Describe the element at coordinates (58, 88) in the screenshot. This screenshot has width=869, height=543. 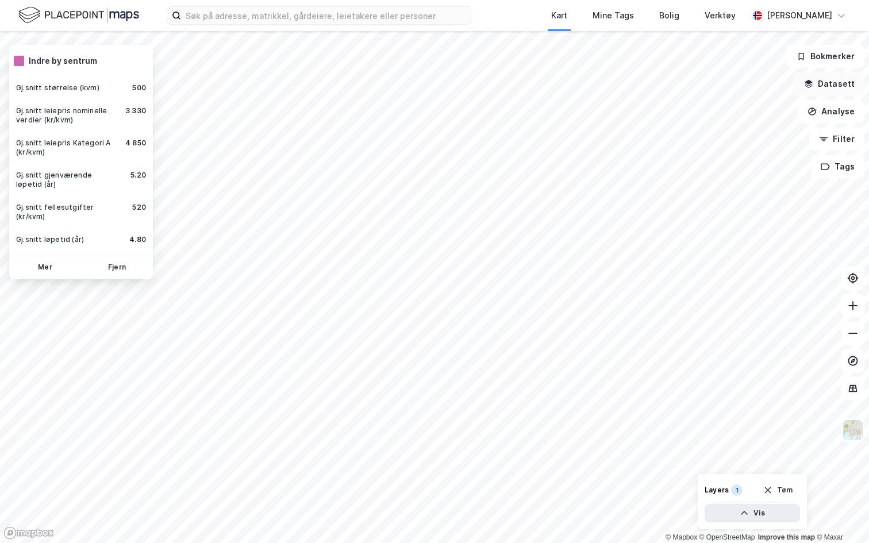
I see `div: Gj.snitt størrelse (kvm)` at that location.